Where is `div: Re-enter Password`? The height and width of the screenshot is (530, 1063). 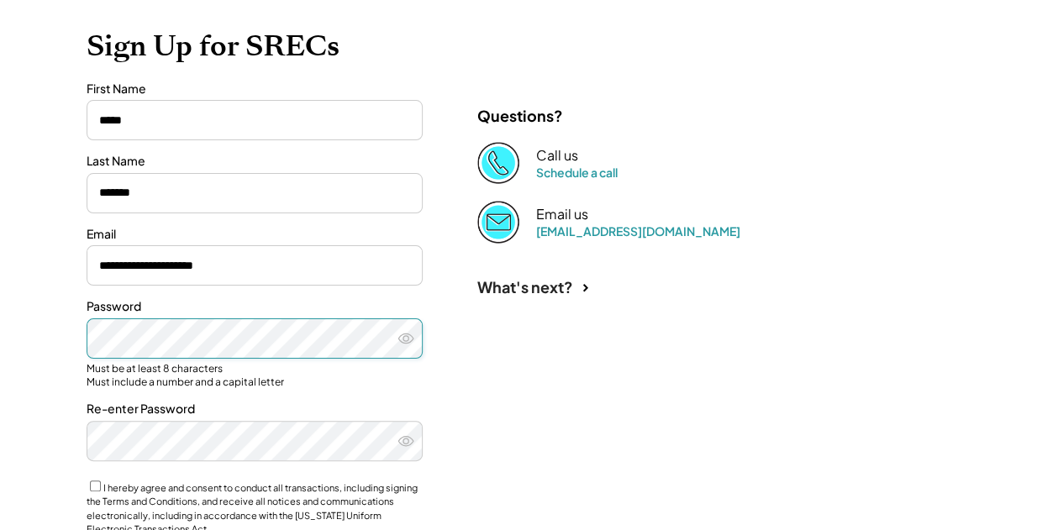
div: Re-enter Password is located at coordinates (255, 409).